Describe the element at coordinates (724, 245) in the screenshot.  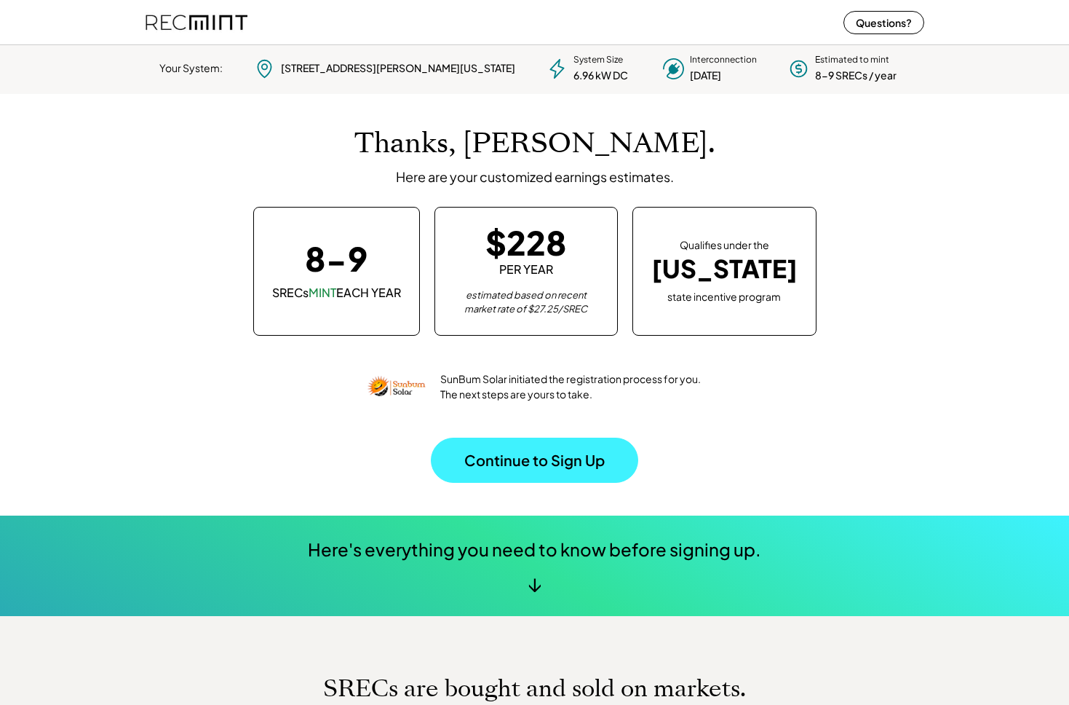
I see `div: Qualifies under the` at that location.